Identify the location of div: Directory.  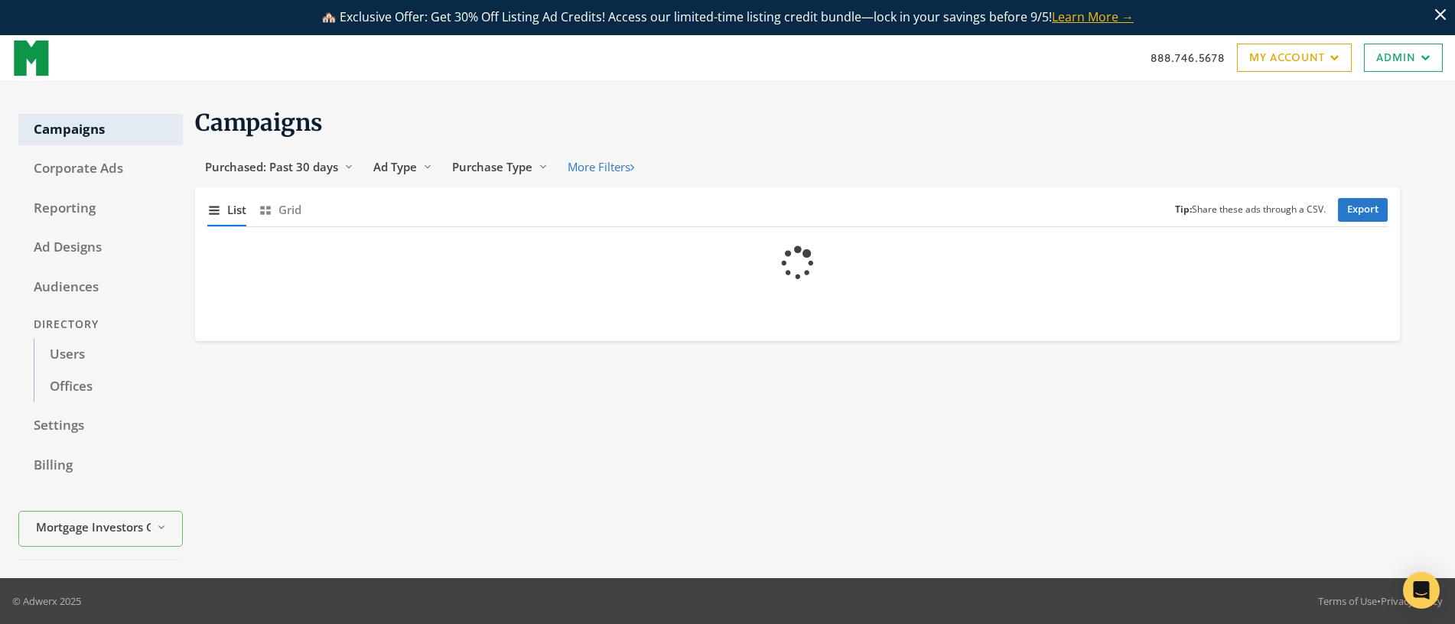
(100, 324).